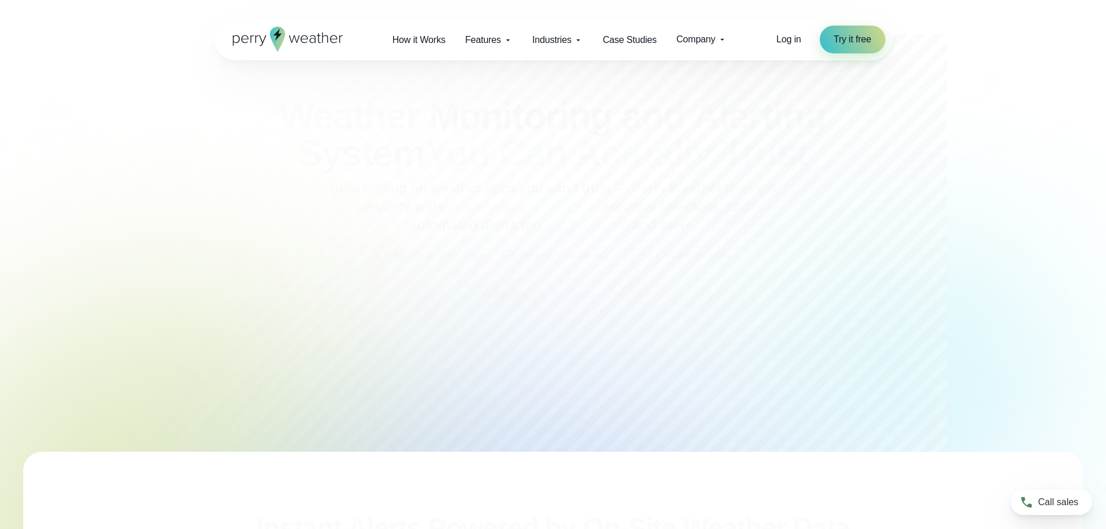 This screenshot has width=1106, height=529. I want to click on span: Call sales, so click(1057, 502).